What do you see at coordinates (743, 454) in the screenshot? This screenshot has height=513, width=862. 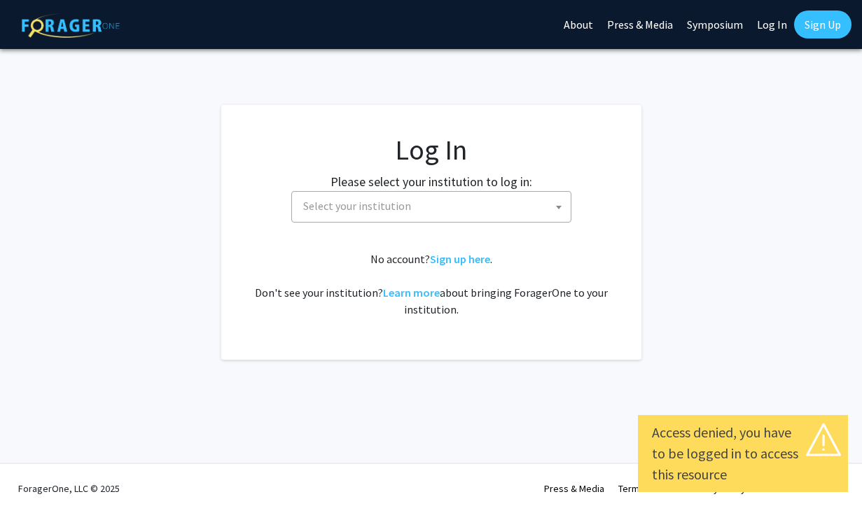 I see `div: Access denied, you have to be logged in to access this resource` at bounding box center [743, 454].